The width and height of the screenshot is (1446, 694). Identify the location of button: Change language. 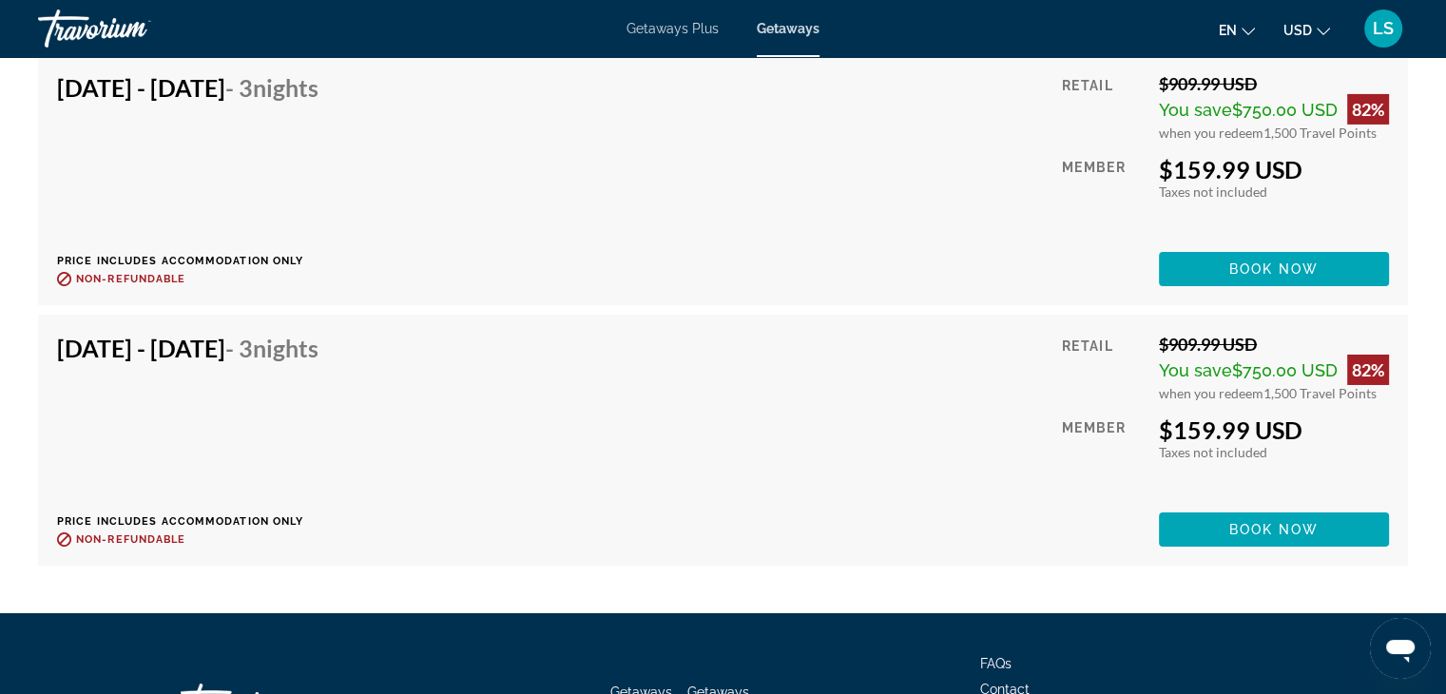
(1237, 29).